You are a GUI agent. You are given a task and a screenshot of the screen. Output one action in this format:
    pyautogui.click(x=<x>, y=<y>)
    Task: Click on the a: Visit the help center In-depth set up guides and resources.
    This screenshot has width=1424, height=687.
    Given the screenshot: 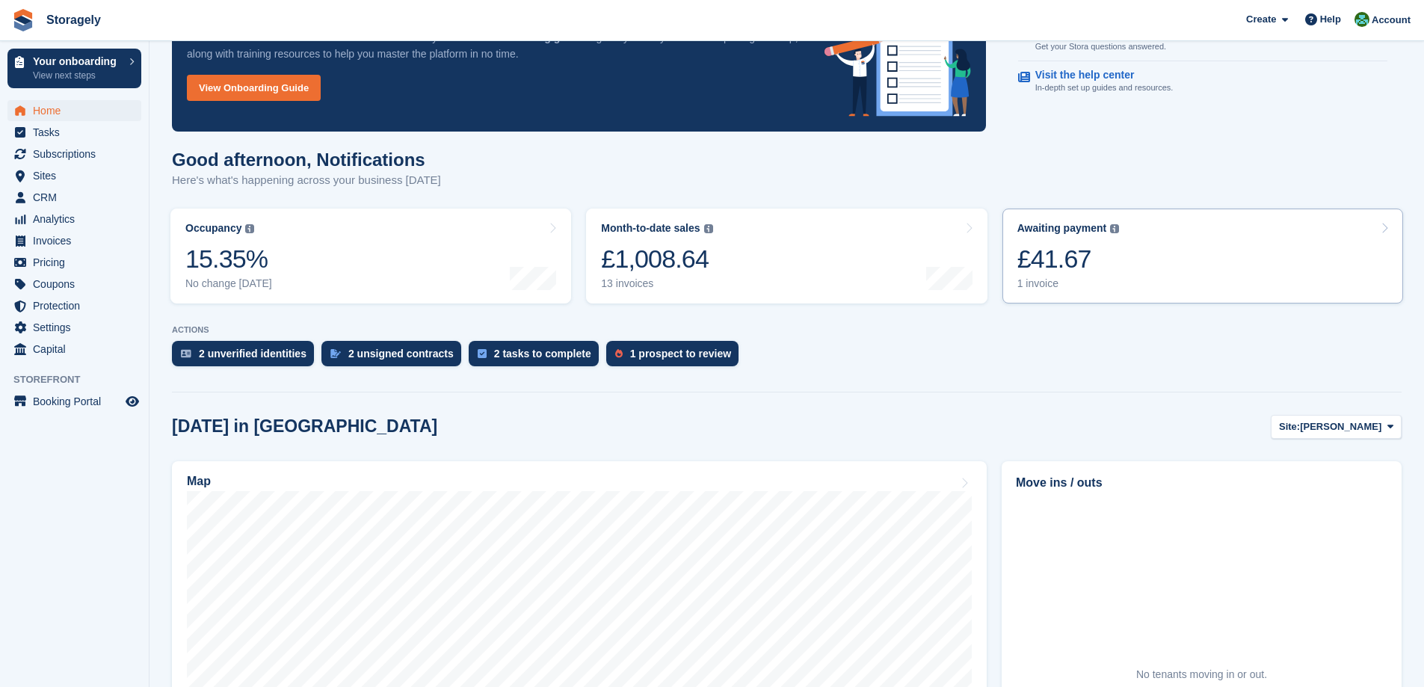 What is the action you would take?
    pyautogui.click(x=1203, y=81)
    